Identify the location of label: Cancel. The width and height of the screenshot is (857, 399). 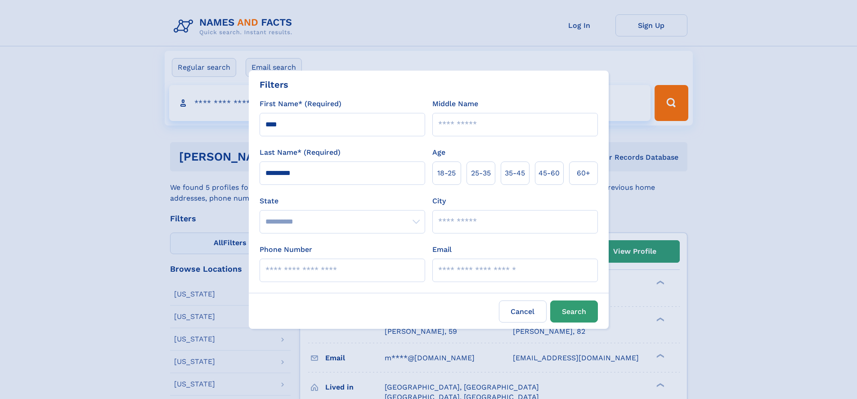
(523, 311).